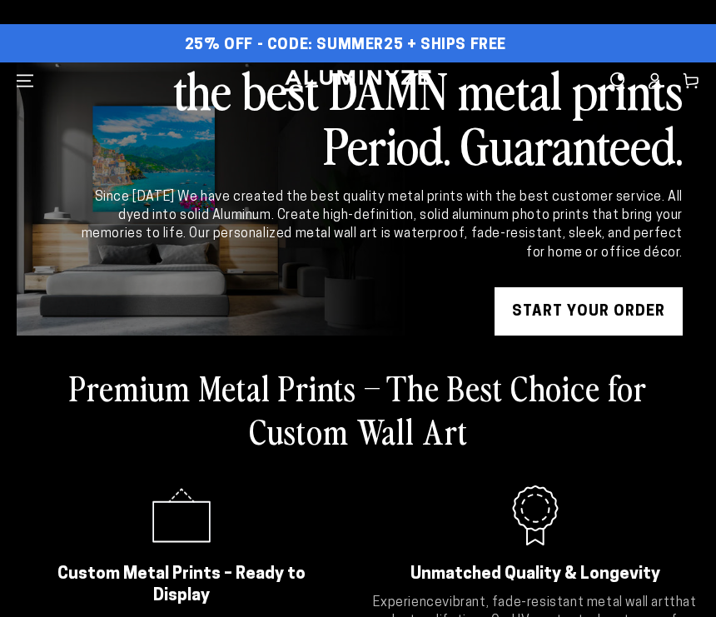 Image resolution: width=716 pixels, height=617 pixels. Describe the element at coordinates (358, 409) in the screenshot. I see `h2: Premium Metal Prints – The Best Choice for Custom Wall Art` at that location.